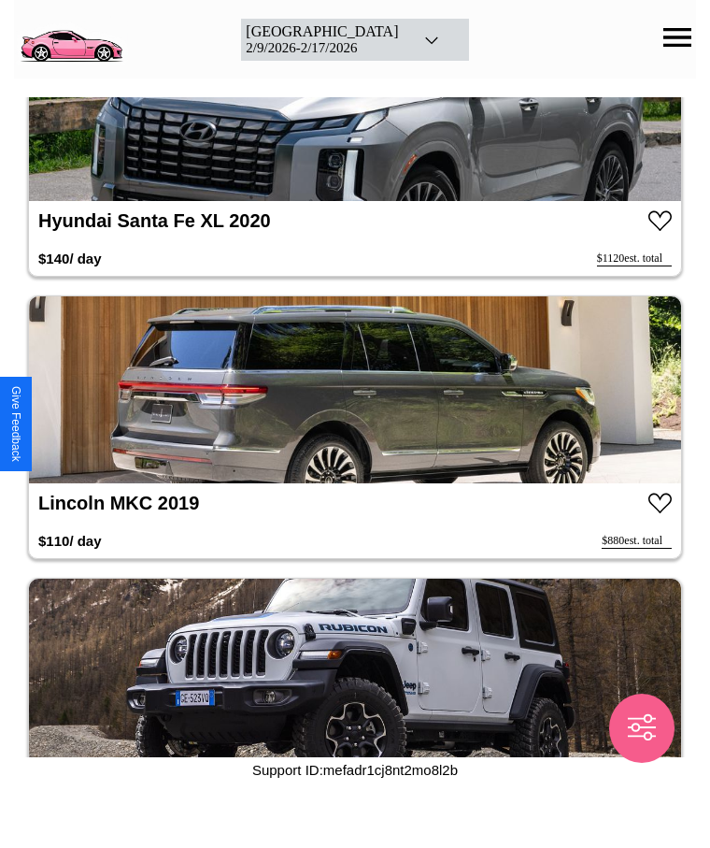 This screenshot has height=848, width=710. What do you see at coordinates (637, 541) in the screenshot?
I see `div: $ 880 est. total` at bounding box center [637, 541].